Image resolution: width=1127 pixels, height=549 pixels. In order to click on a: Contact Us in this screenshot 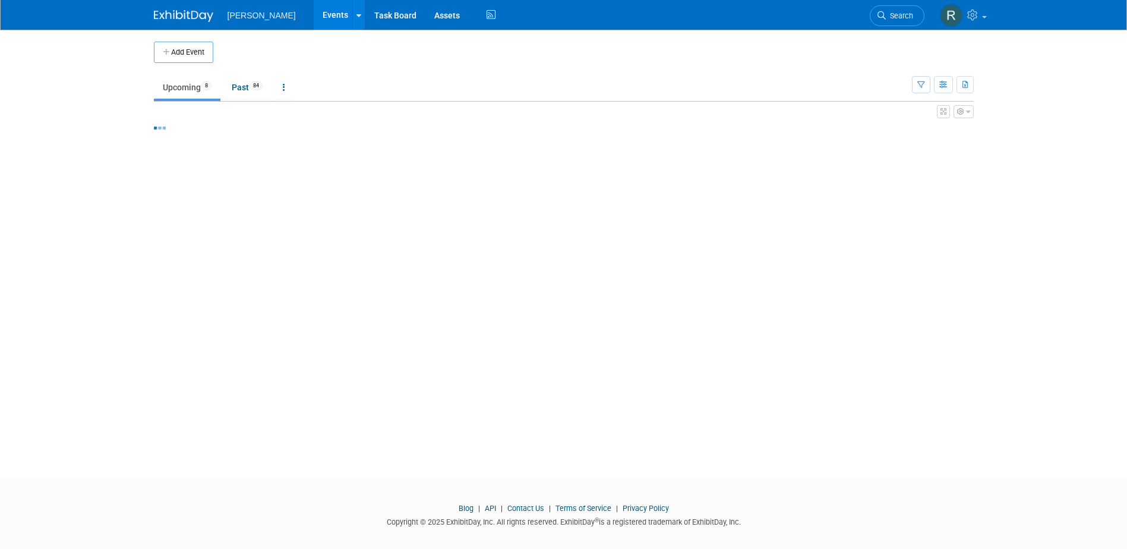, I will do `click(526, 508)`.